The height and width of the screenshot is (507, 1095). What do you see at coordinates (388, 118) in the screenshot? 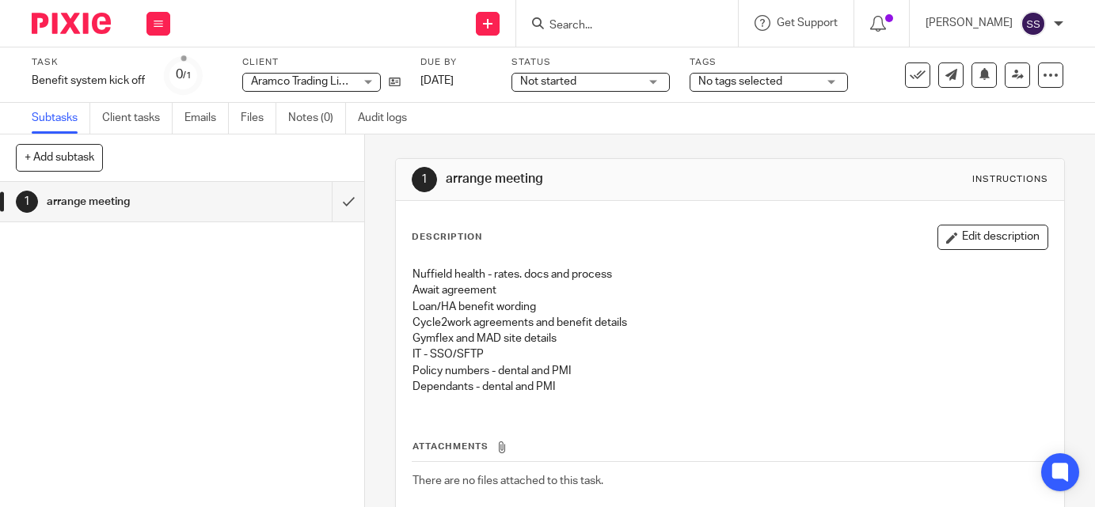
I see `a: Audit logs` at bounding box center [388, 118].